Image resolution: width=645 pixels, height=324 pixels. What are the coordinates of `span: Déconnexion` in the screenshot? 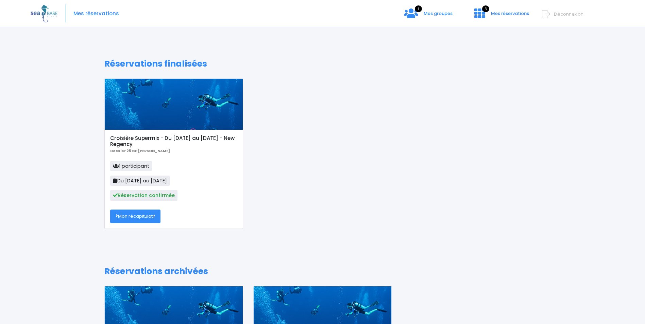 It's located at (568, 14).